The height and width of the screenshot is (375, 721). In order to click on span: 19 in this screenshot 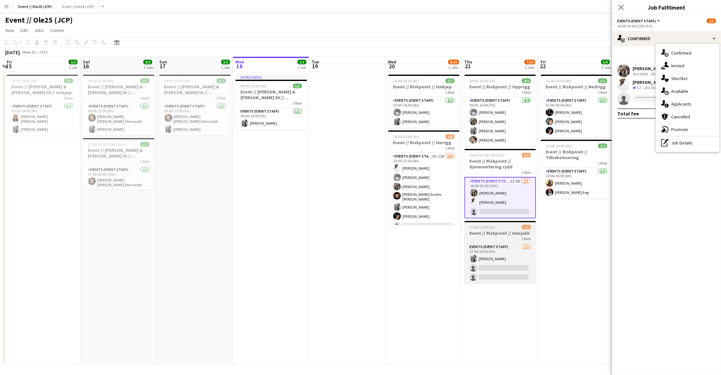, I will do `click(315, 66)`.